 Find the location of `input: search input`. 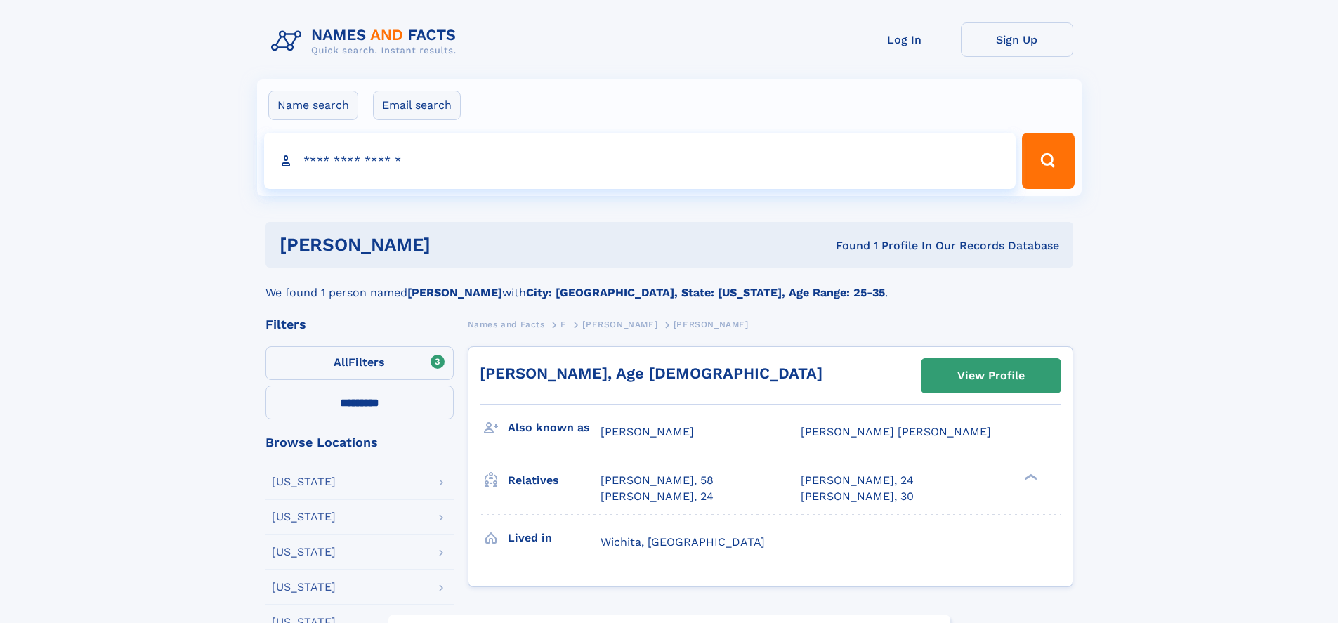

input: search input is located at coordinates (640, 161).